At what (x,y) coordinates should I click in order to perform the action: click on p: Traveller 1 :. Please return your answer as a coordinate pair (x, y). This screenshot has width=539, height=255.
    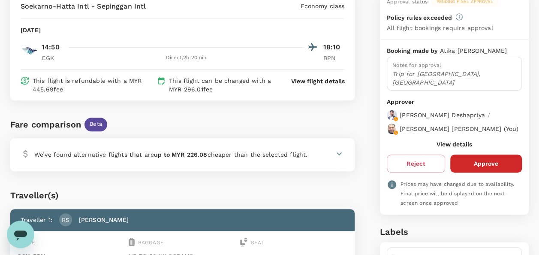
    Looking at the image, I should click on (36, 220).